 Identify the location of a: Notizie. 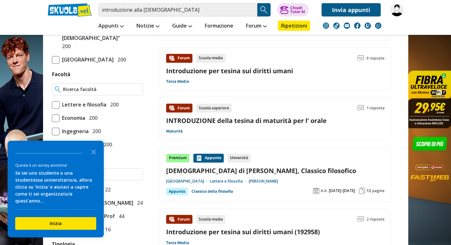
(148, 26).